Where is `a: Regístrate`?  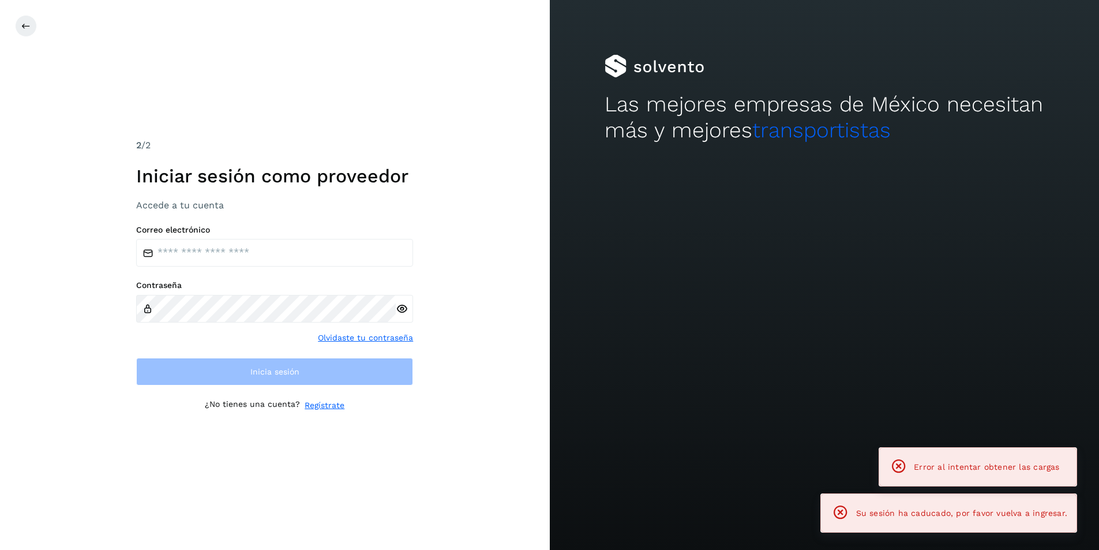
a: Regístrate is located at coordinates (324, 405).